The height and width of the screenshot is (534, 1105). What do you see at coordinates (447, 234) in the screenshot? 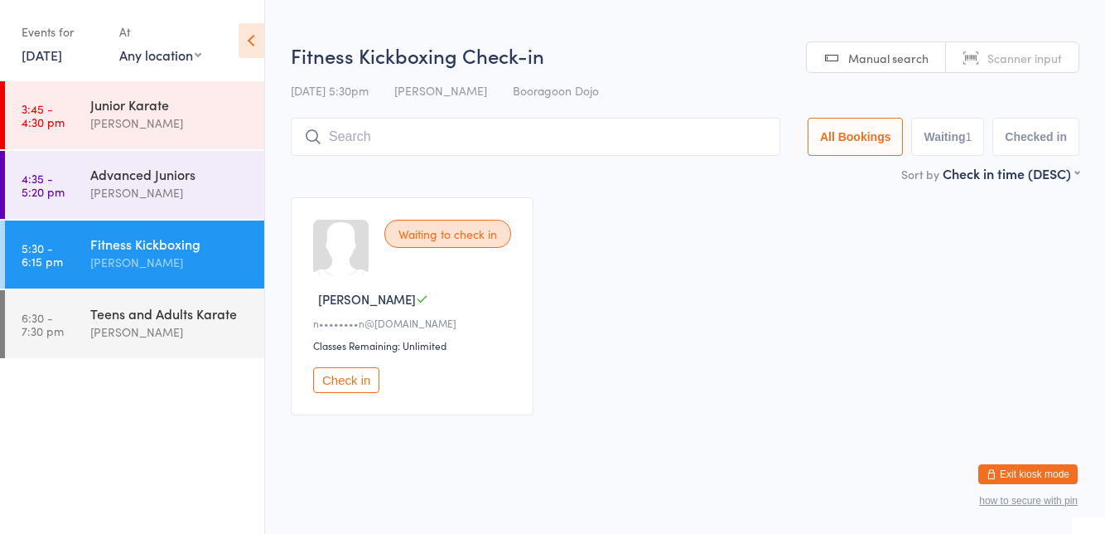
I see `div: Waiting to check in` at bounding box center [447, 234].